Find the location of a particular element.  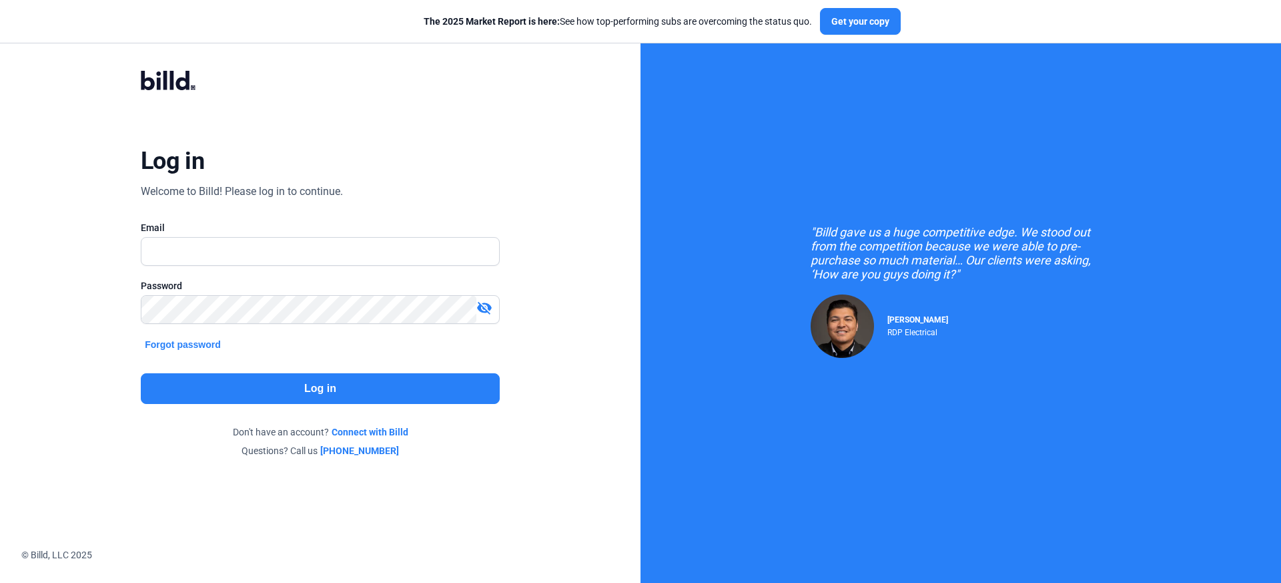

a: Connect with Billd is located at coordinates (370, 432).